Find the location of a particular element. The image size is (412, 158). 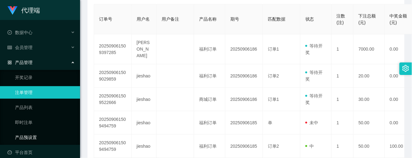

img: logo.9652507e.png is located at coordinates (12, 11).